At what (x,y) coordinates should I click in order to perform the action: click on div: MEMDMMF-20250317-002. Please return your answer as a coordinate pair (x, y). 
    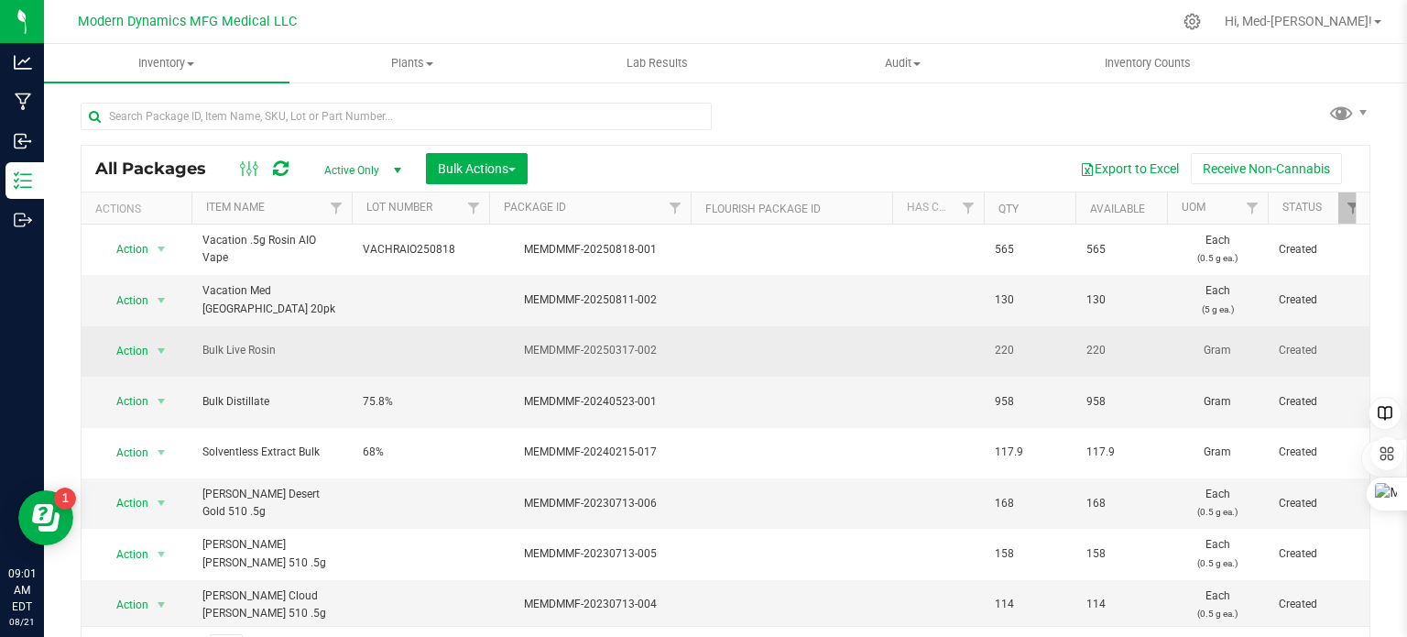
    Looking at the image, I should click on (590, 350).